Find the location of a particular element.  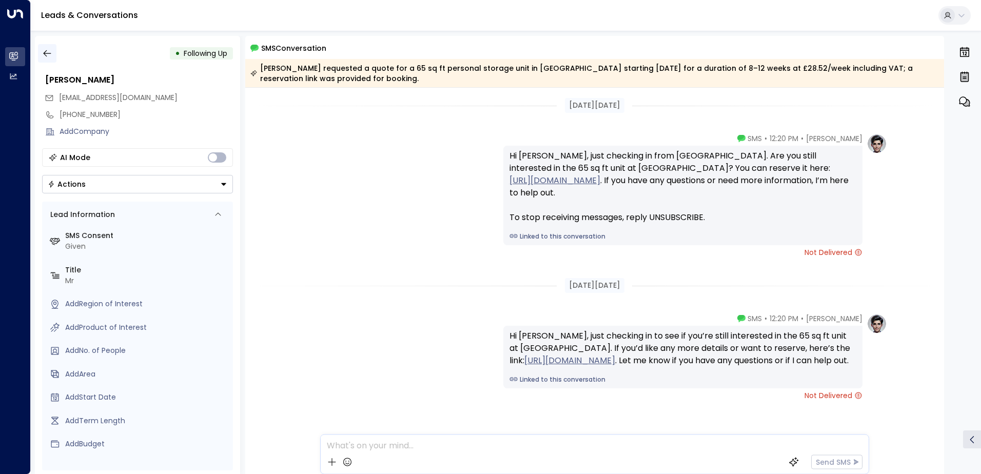

div: AddBudget is located at coordinates (147, 444).